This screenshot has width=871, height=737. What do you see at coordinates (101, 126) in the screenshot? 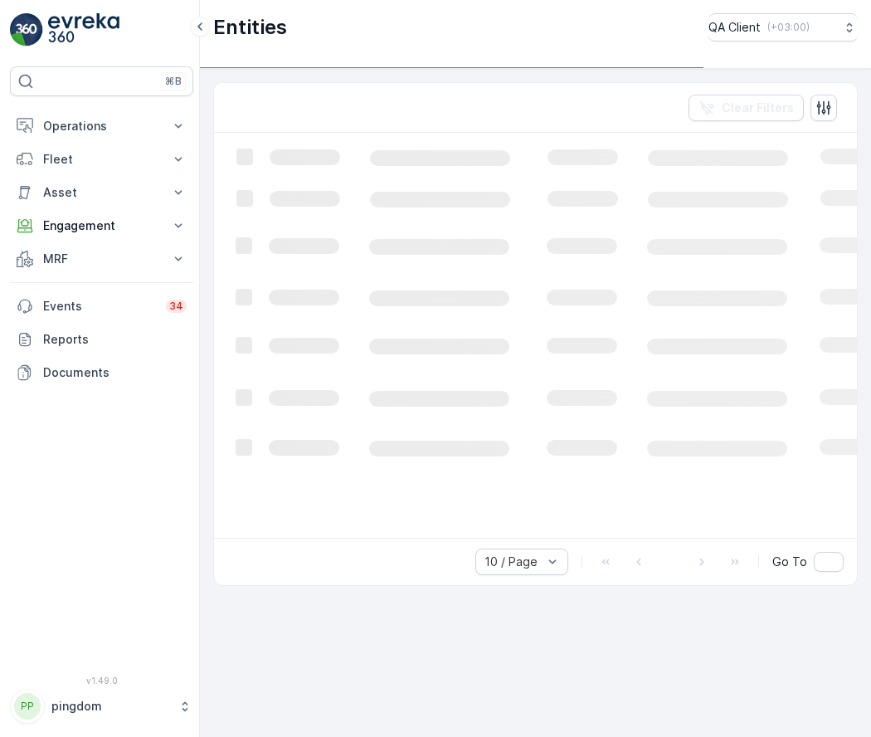
I see `button: Operations` at bounding box center [101, 126].